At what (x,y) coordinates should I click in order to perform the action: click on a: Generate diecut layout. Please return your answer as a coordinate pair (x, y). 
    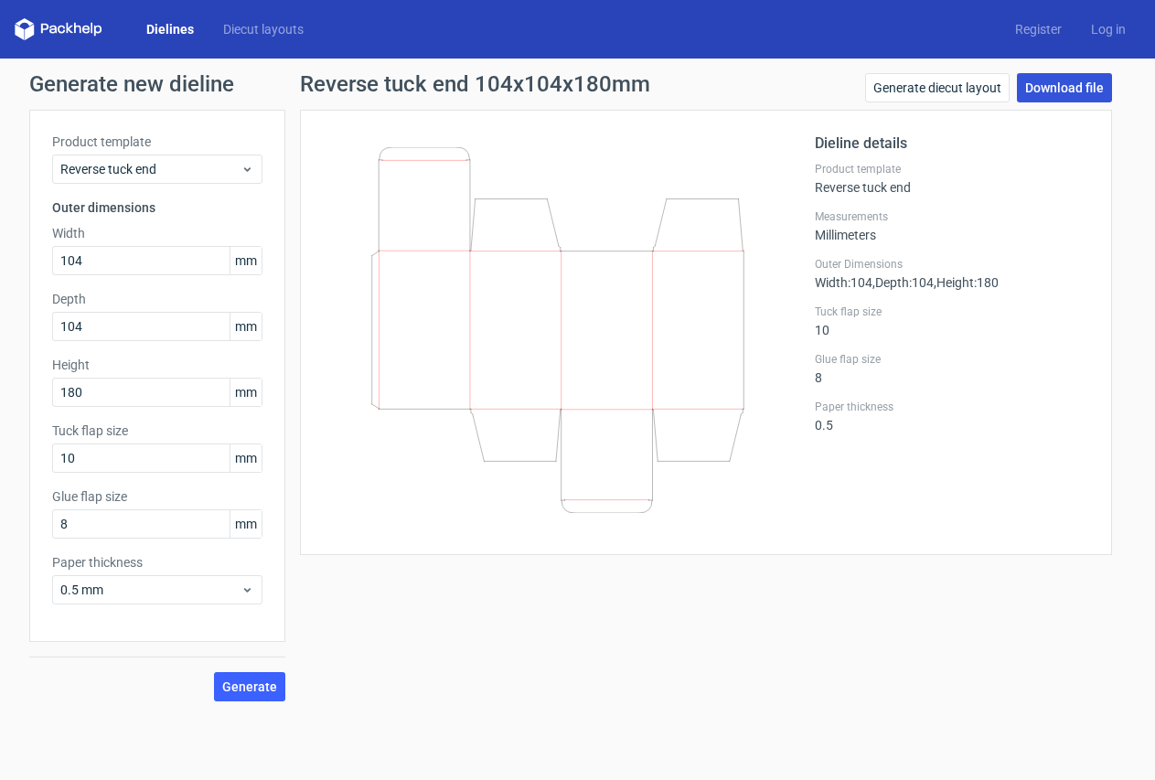
    Looking at the image, I should click on (938, 88).